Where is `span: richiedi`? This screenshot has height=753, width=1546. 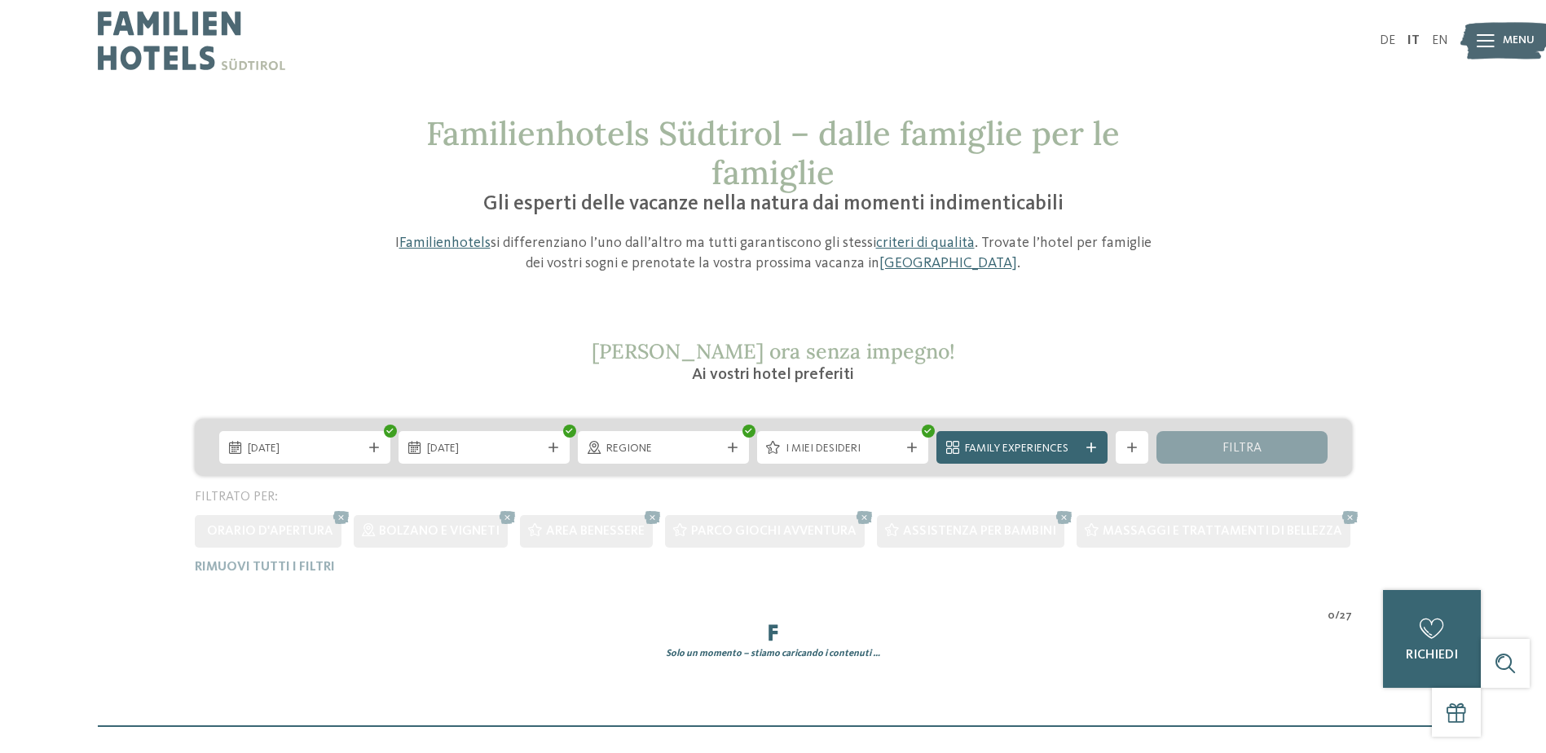 span: richiedi is located at coordinates (1432, 655).